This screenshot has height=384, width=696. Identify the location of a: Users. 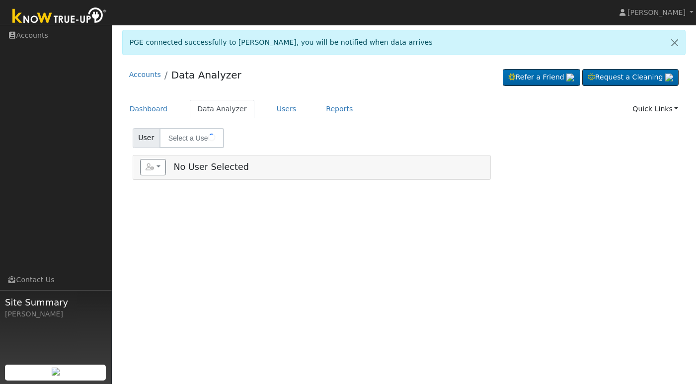
(287, 109).